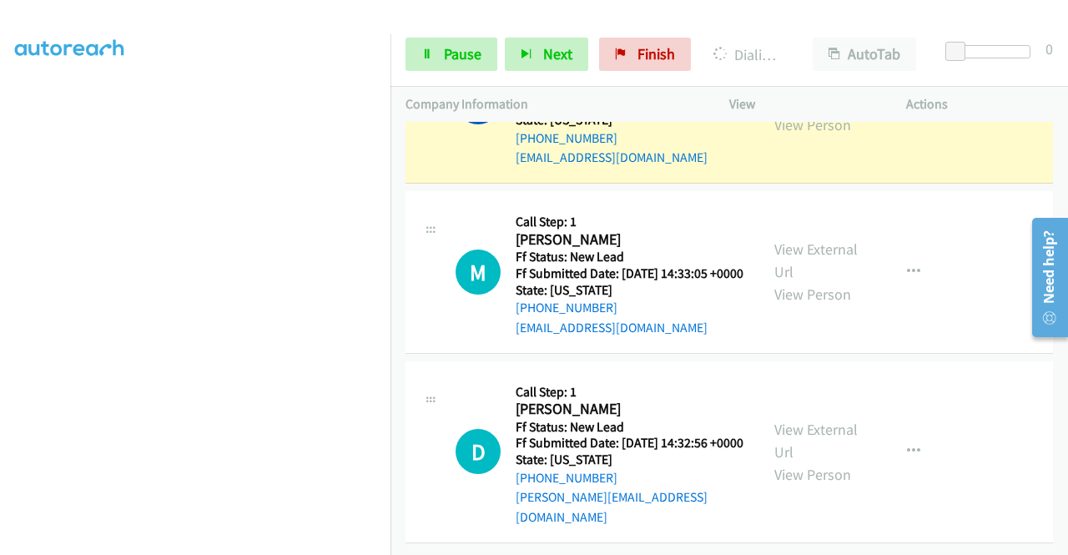 Image resolution: width=1068 pixels, height=555 pixels. Describe the element at coordinates (478, 452) in the screenshot. I see `h1: D` at that location.